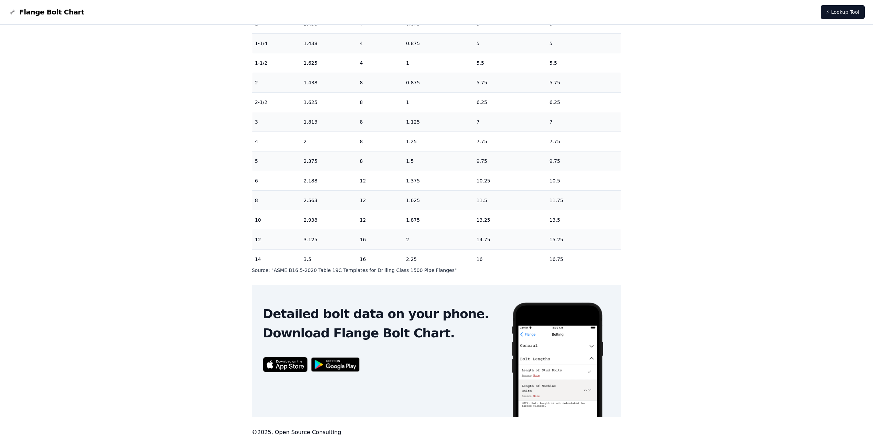 This screenshot has width=873, height=442. Describe the element at coordinates (510, 200) in the screenshot. I see `td: 11.5` at that location.